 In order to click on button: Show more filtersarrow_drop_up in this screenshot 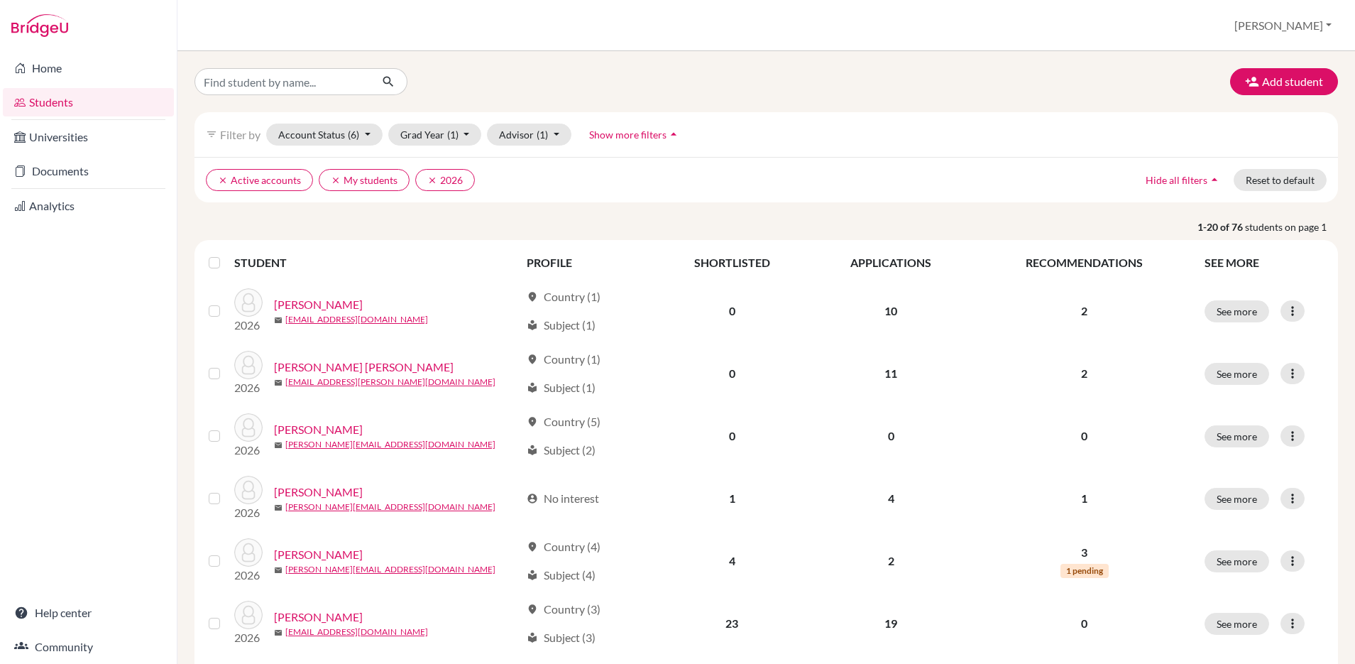, I will do `click(635, 134)`.